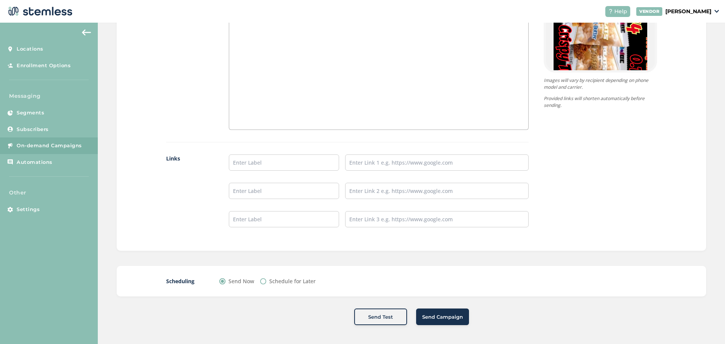 The width and height of the screenshot is (725, 344). I want to click on span: Locations, so click(30, 49).